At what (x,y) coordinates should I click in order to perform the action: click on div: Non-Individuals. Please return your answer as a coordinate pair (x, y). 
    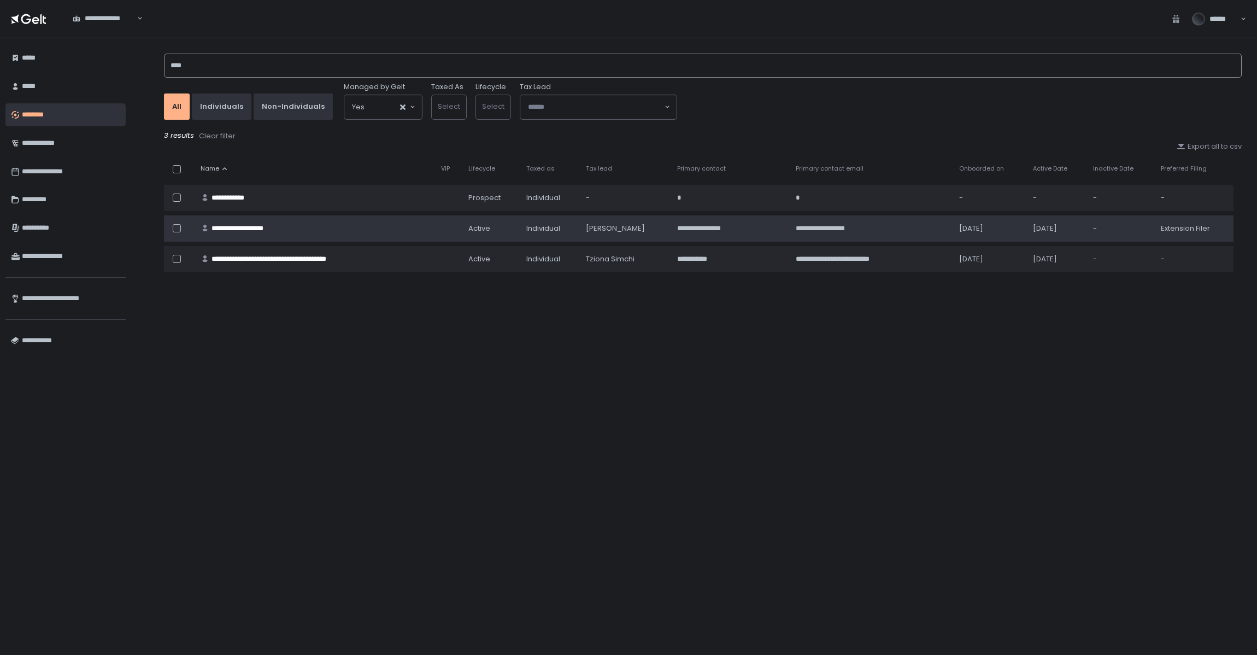
    Looking at the image, I should click on (293, 107).